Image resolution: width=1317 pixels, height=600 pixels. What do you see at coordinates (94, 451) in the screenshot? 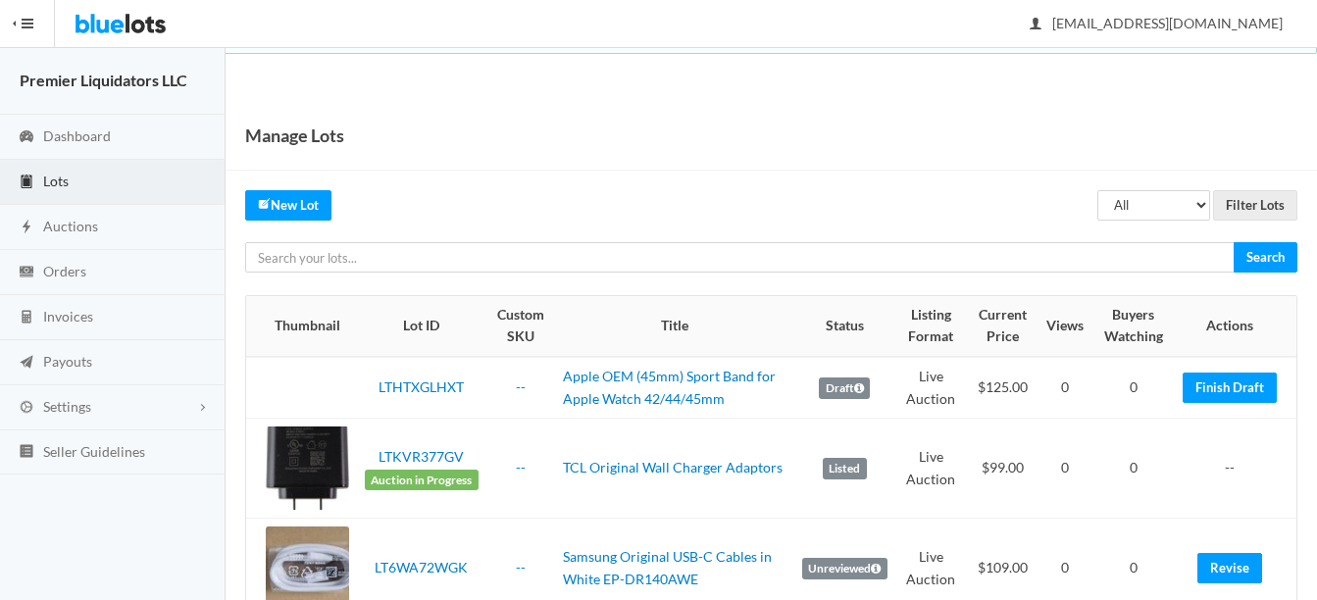
I see `span: Seller Guidelines` at bounding box center [94, 451].